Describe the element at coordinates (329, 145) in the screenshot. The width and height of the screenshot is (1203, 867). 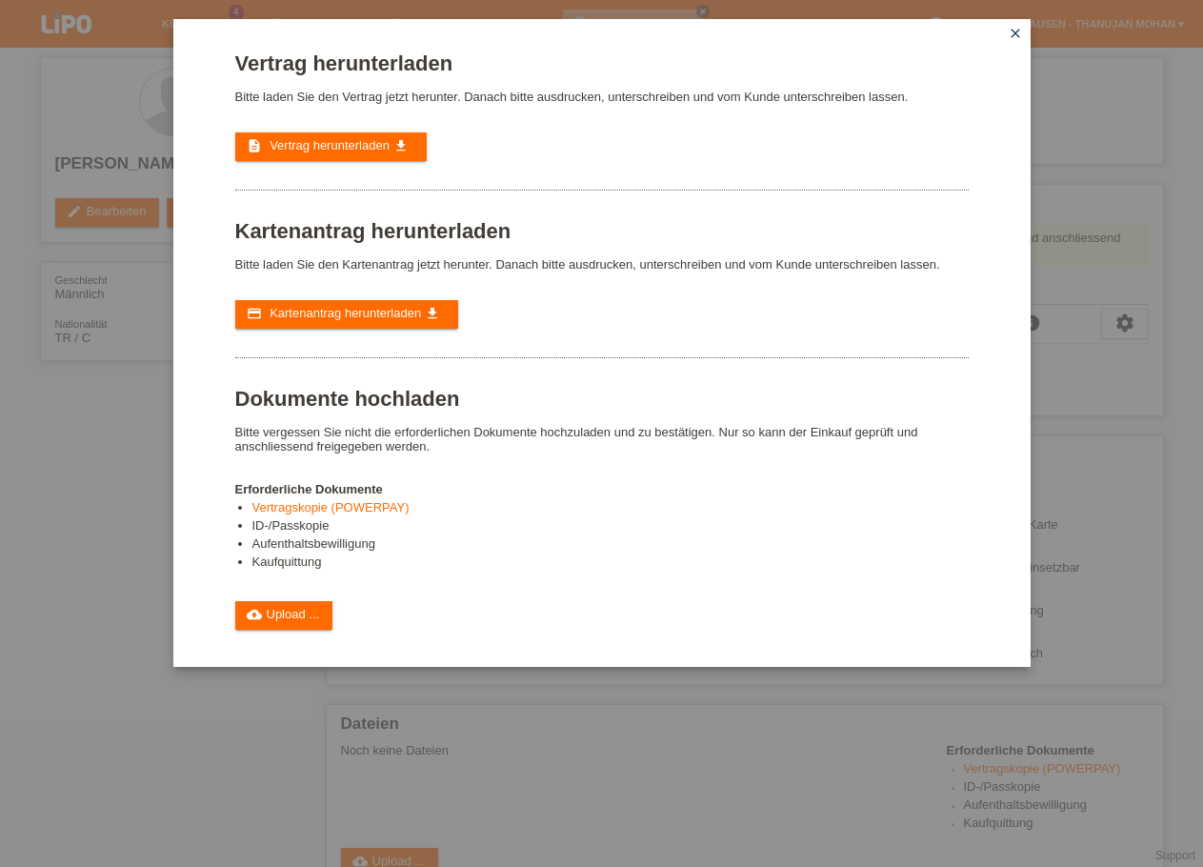
I see `span: Vertrag herunterladen` at that location.